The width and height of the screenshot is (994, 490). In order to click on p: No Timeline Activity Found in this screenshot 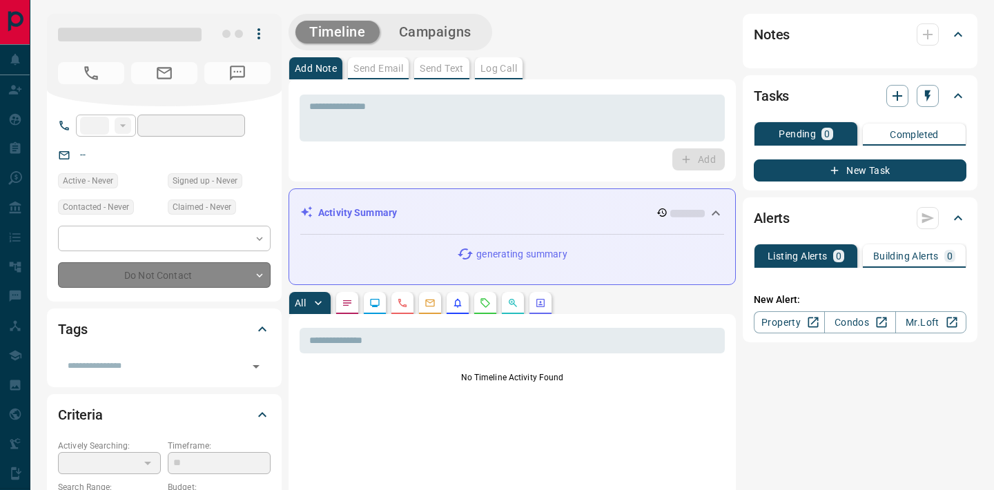, I will do `click(512, 378)`.